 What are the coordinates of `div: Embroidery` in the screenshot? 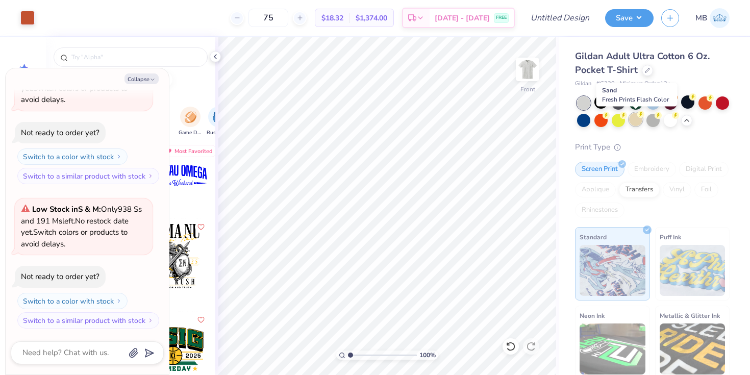 It's located at (651, 169).